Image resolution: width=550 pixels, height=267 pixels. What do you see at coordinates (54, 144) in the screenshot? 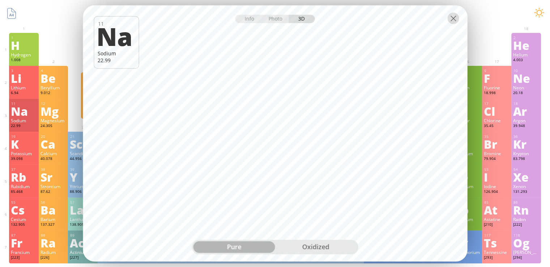
I see `div: Ca` at bounding box center [54, 144].